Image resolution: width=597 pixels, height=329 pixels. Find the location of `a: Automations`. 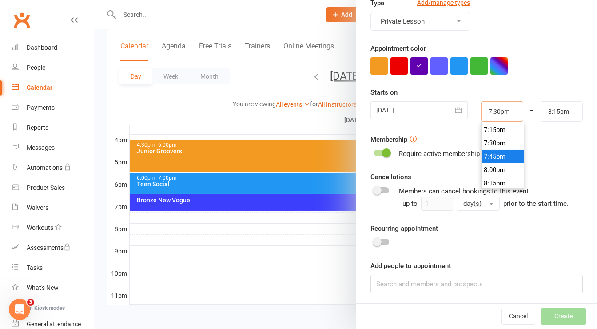

a: Automations is located at coordinates (52, 167).